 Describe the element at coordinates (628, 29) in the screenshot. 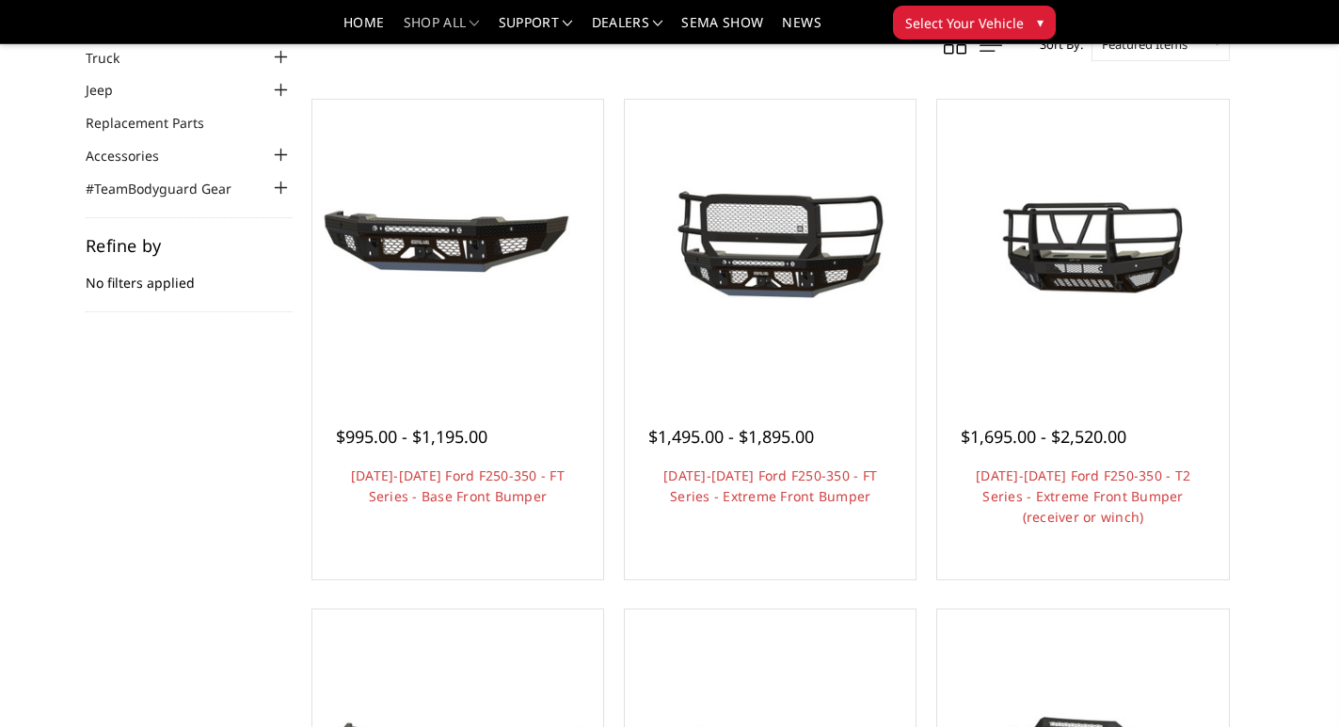

I see `a: Dealers` at that location.